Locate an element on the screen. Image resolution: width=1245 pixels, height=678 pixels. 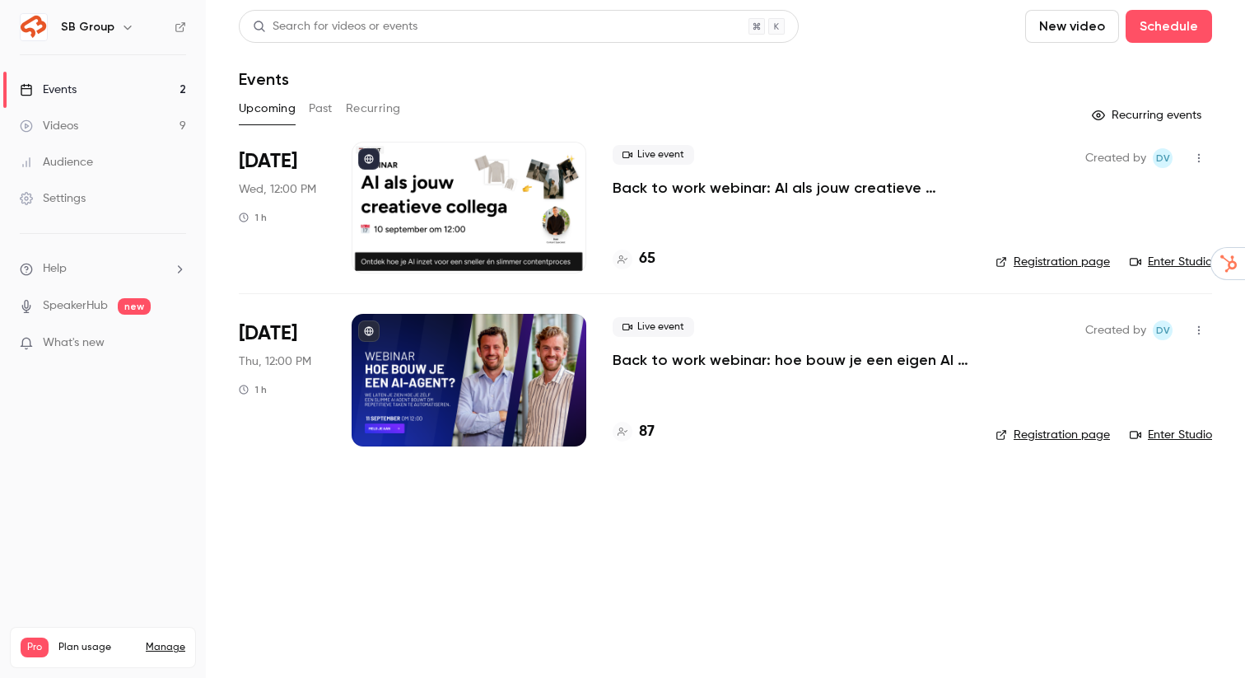
span: Plan usage is located at coordinates (97, 647).